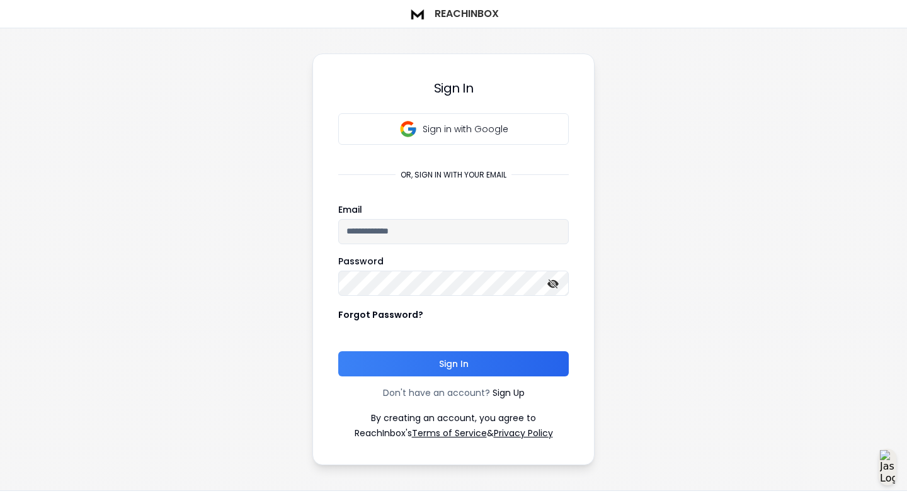 This screenshot has height=496, width=907. I want to click on a: Privacy Policy, so click(523, 433).